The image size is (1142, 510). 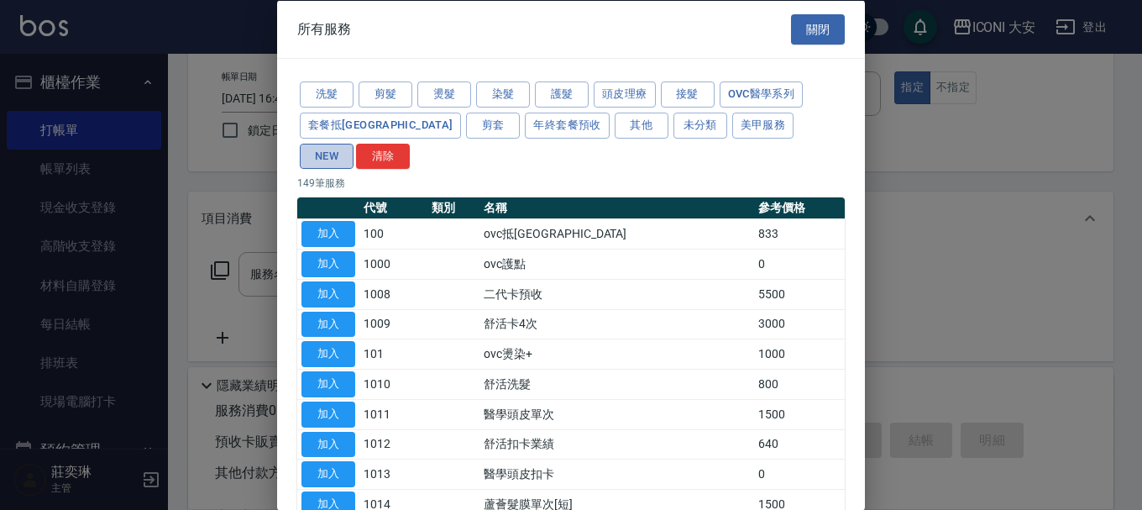 I want to click on td: 100, so click(x=393, y=234).